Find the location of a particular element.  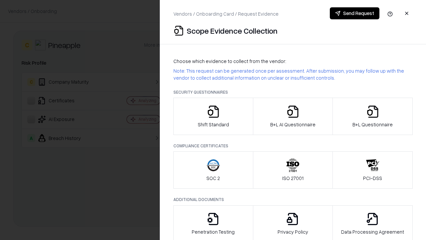

p: SOC 2 is located at coordinates (213, 178).